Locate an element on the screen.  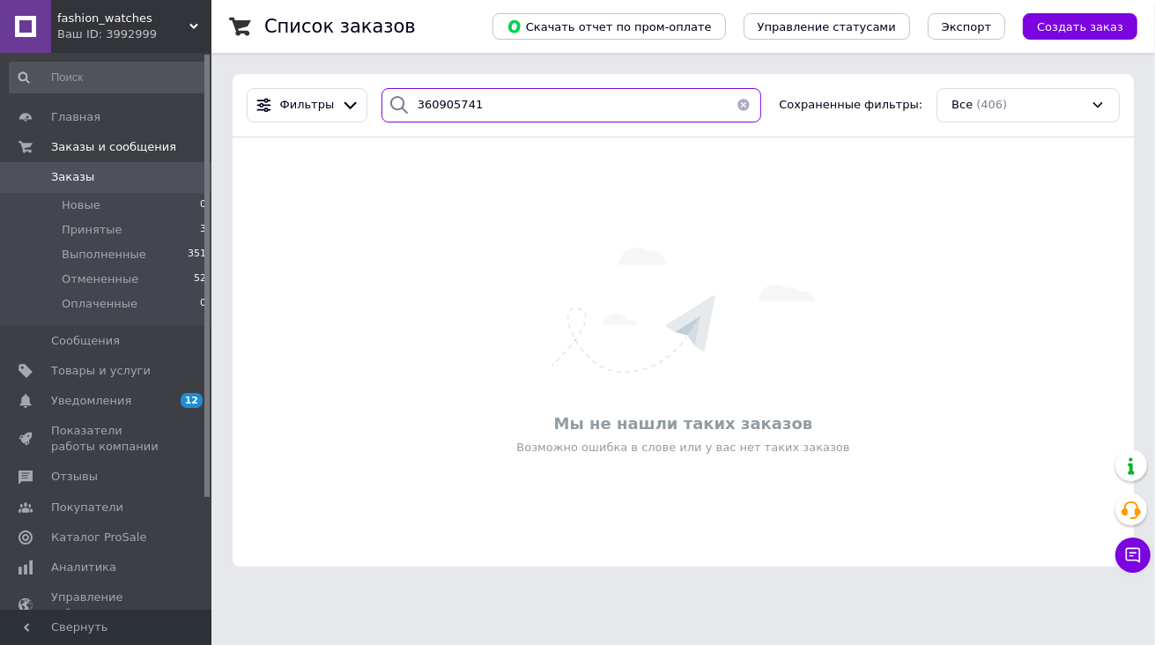
span: (406) is located at coordinates (991, 104).